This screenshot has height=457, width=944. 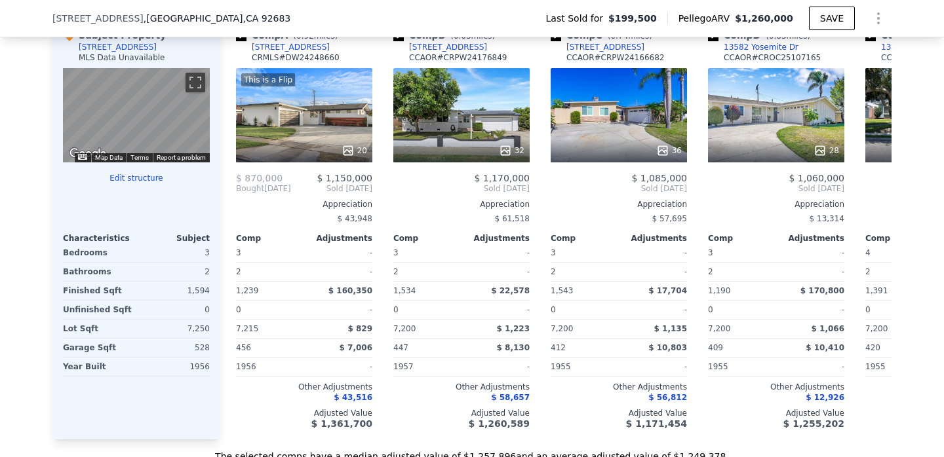 I want to click on span: 447, so click(x=400, y=348).